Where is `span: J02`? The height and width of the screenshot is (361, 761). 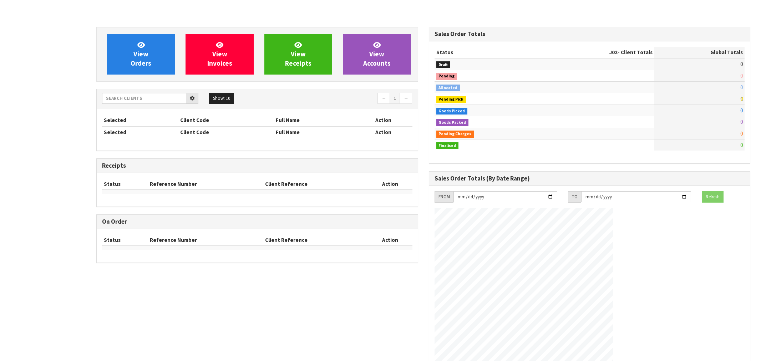
span: J02 is located at coordinates (614, 52).